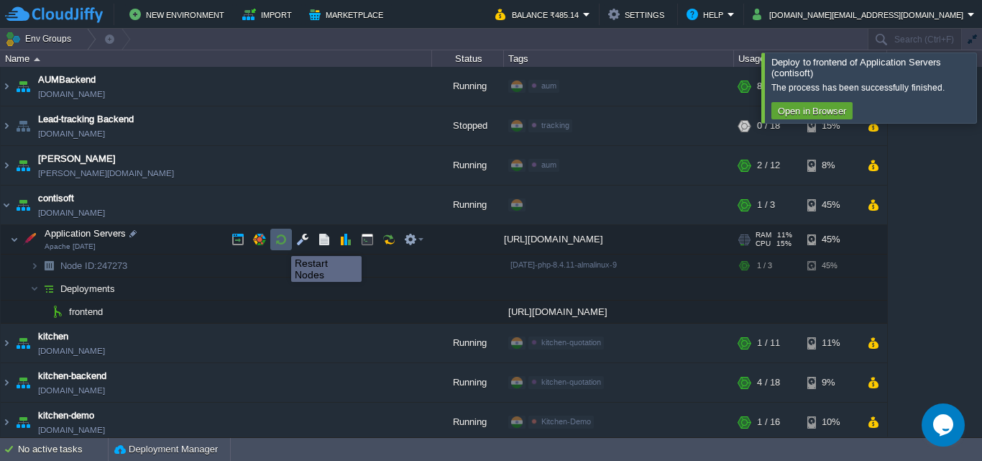  What do you see at coordinates (619, 58) in the screenshot?
I see `div: Tags` at bounding box center [619, 58].